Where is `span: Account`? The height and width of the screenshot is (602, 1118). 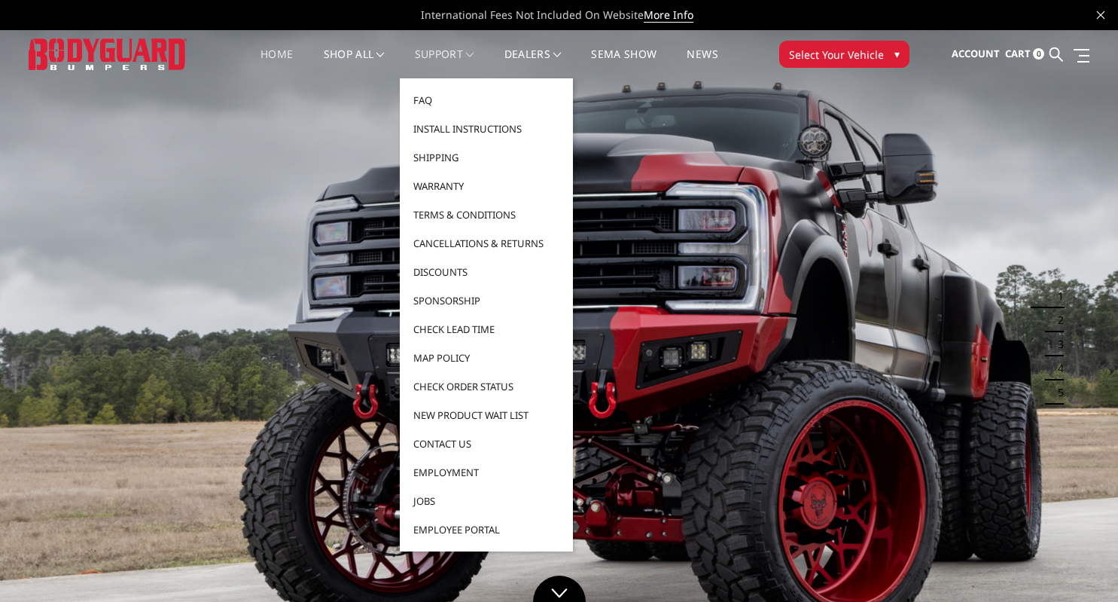 span: Account is located at coordinates (976, 53).